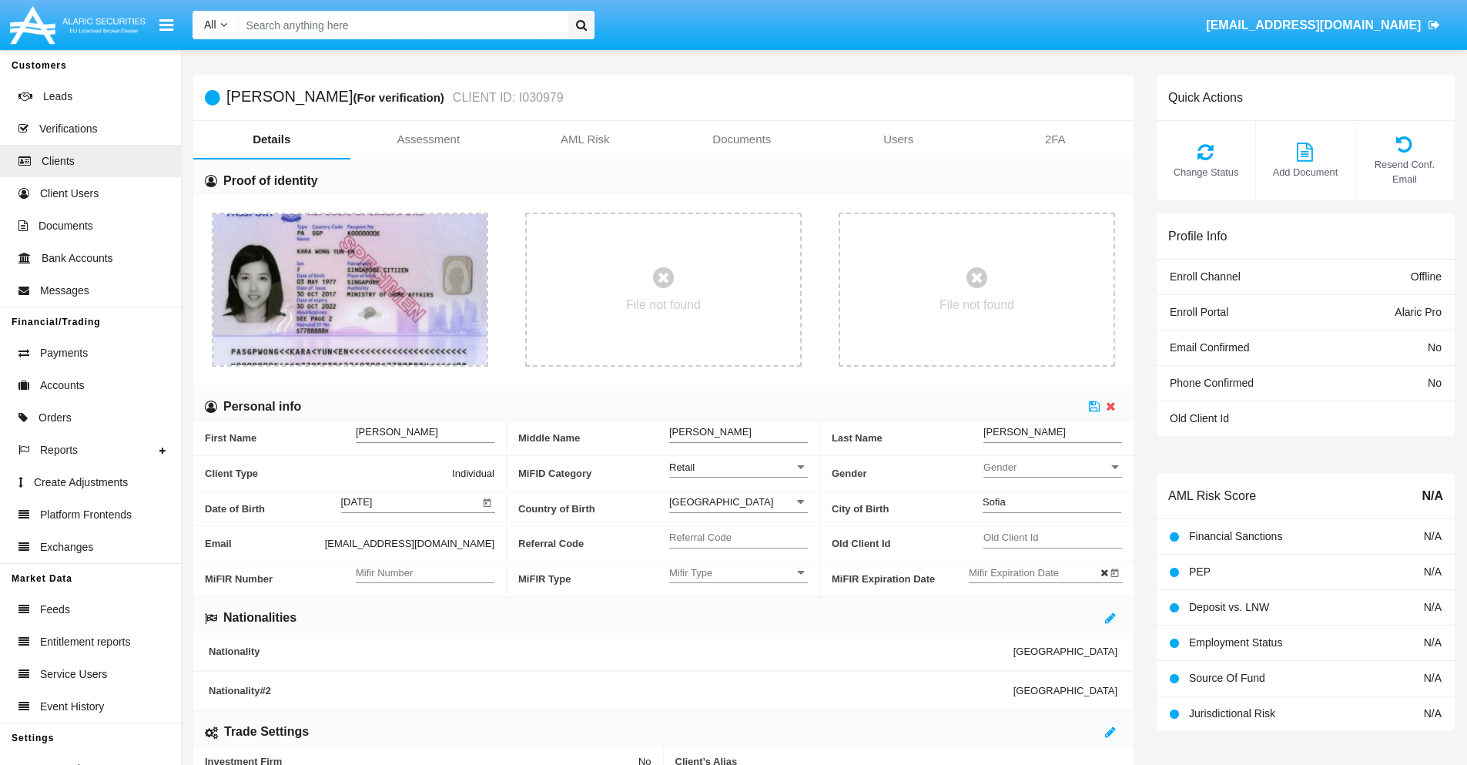  I want to click on small: CLIENT ID: I030979, so click(506, 98).